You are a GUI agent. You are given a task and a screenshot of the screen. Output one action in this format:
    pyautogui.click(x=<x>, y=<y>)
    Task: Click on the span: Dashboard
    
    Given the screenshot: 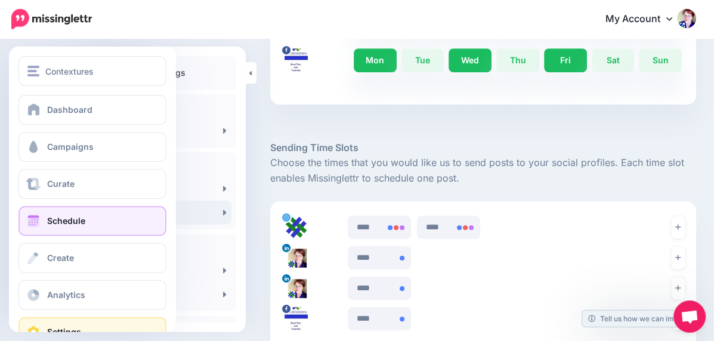 What is the action you would take?
    pyautogui.click(x=70, y=109)
    